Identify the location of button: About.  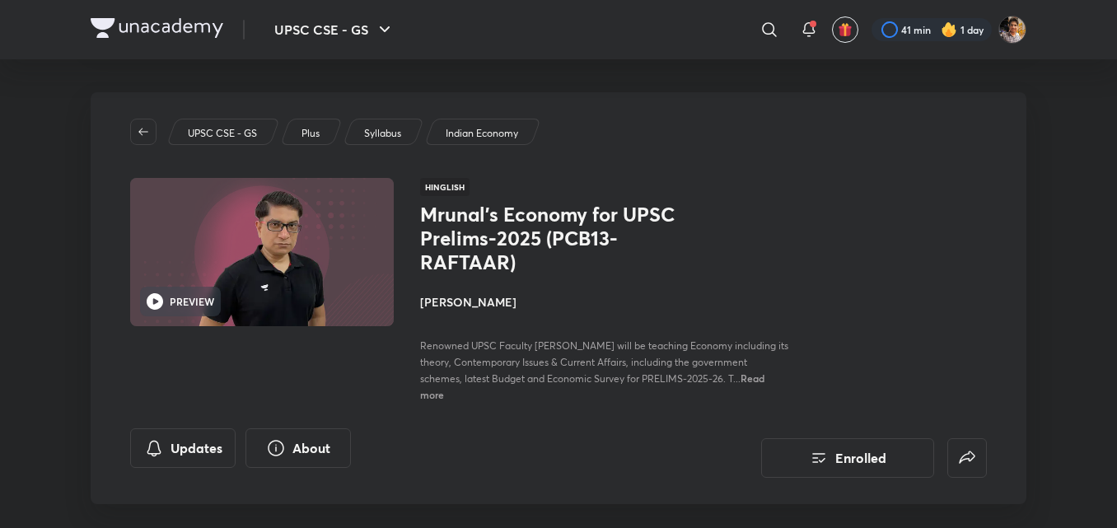
(298, 448).